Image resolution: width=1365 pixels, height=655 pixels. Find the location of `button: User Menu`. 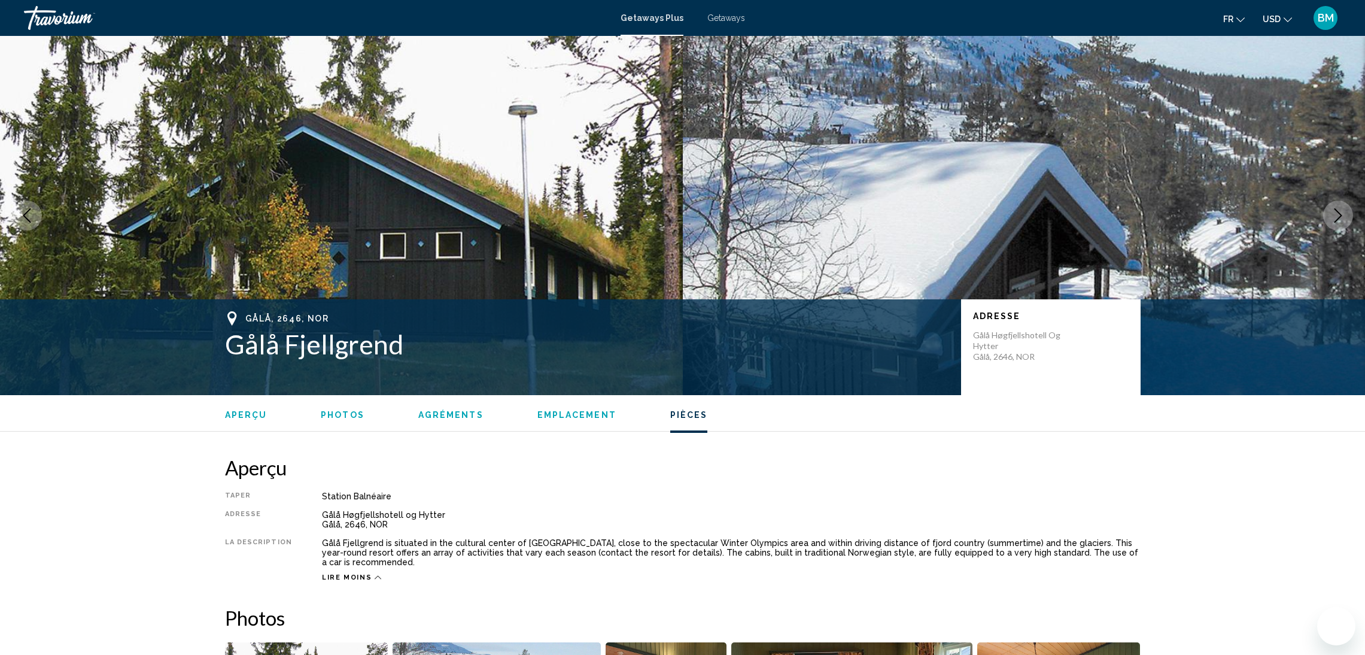

button: User Menu is located at coordinates (1325, 18).